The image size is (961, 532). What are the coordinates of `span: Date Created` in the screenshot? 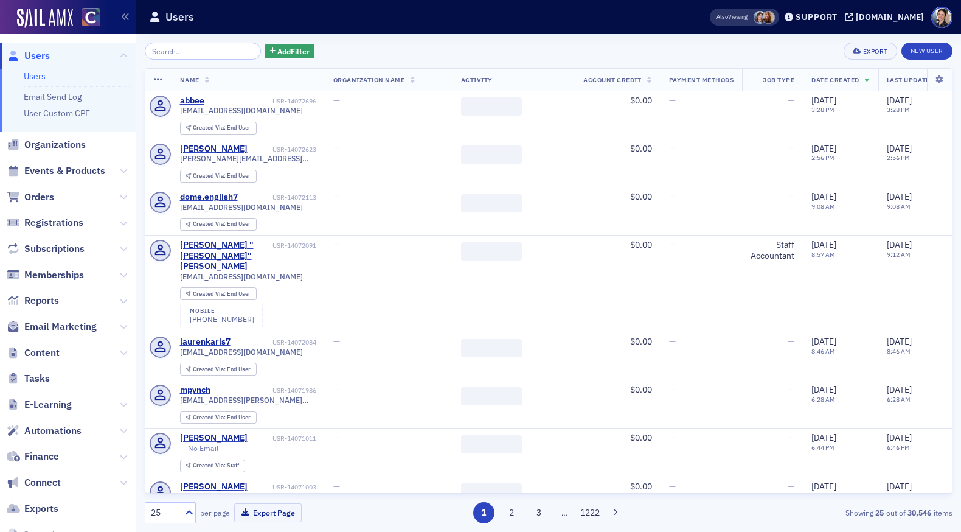 It's located at (835, 80).